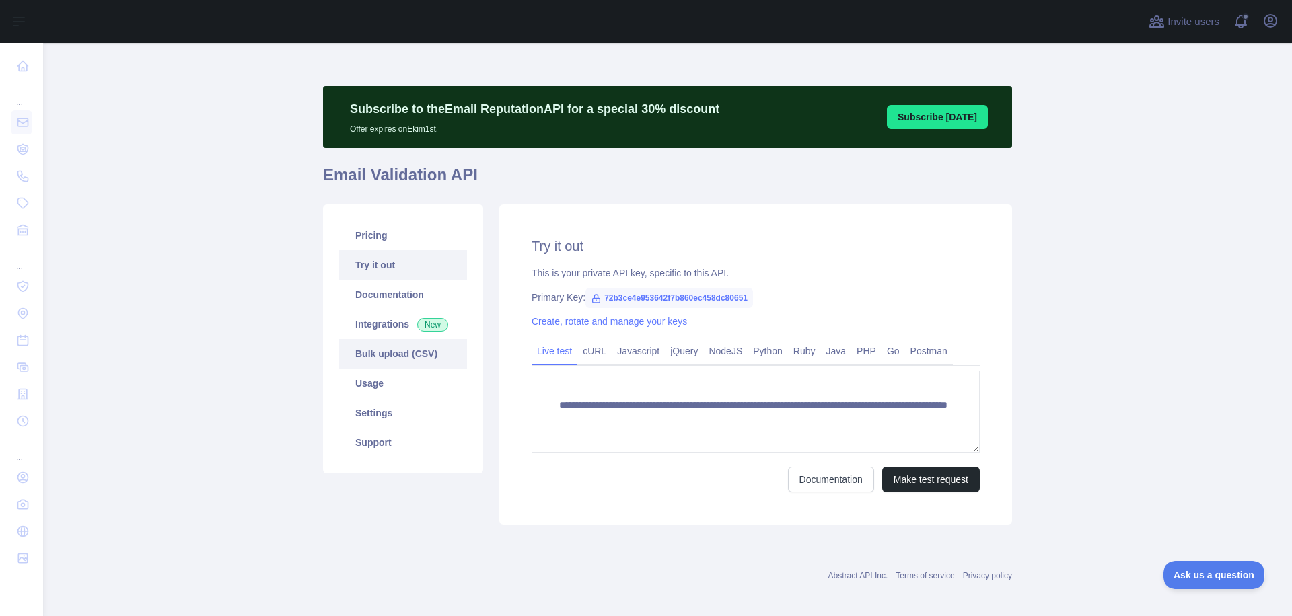 The width and height of the screenshot is (1292, 616). Describe the element at coordinates (403, 324) in the screenshot. I see `a: Integrations New` at that location.